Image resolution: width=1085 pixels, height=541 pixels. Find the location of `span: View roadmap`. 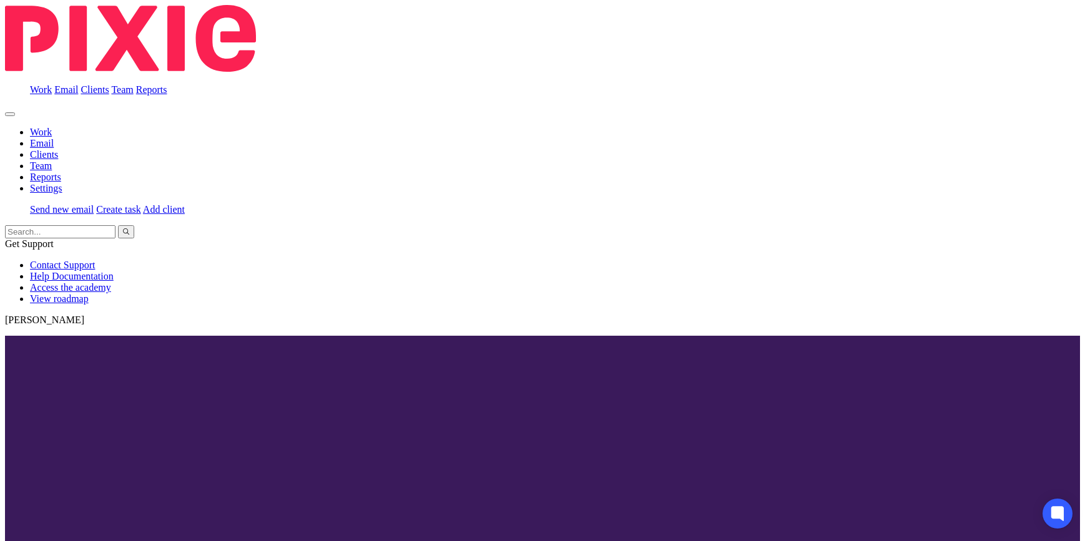

span: View roadmap is located at coordinates (59, 298).